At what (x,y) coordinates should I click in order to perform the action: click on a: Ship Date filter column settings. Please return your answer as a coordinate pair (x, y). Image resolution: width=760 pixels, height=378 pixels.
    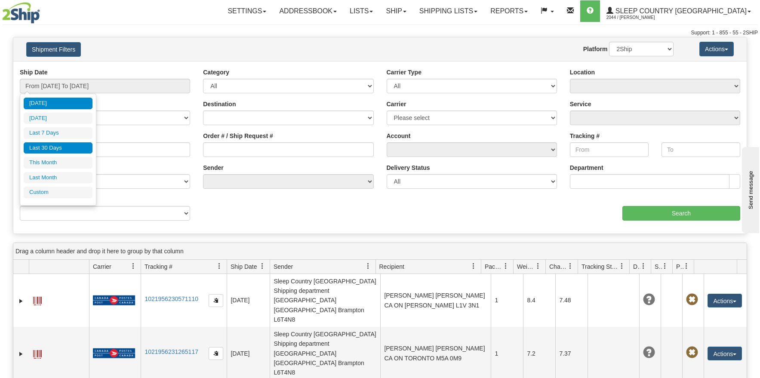
    Looking at the image, I should click on (262, 266).